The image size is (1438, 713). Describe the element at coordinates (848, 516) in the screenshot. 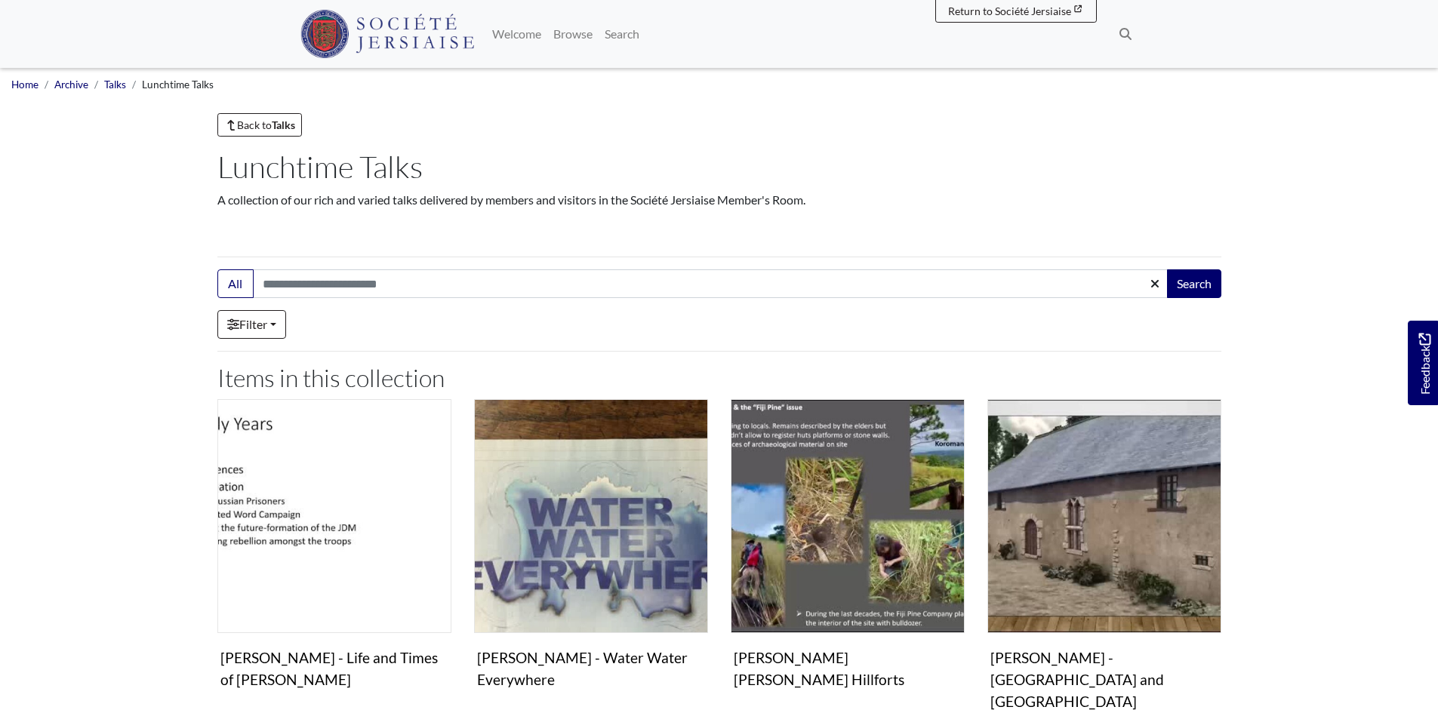

I see `img: Hervé Duval - Gatignol Nadroga Navosa Hillforts` at that location.